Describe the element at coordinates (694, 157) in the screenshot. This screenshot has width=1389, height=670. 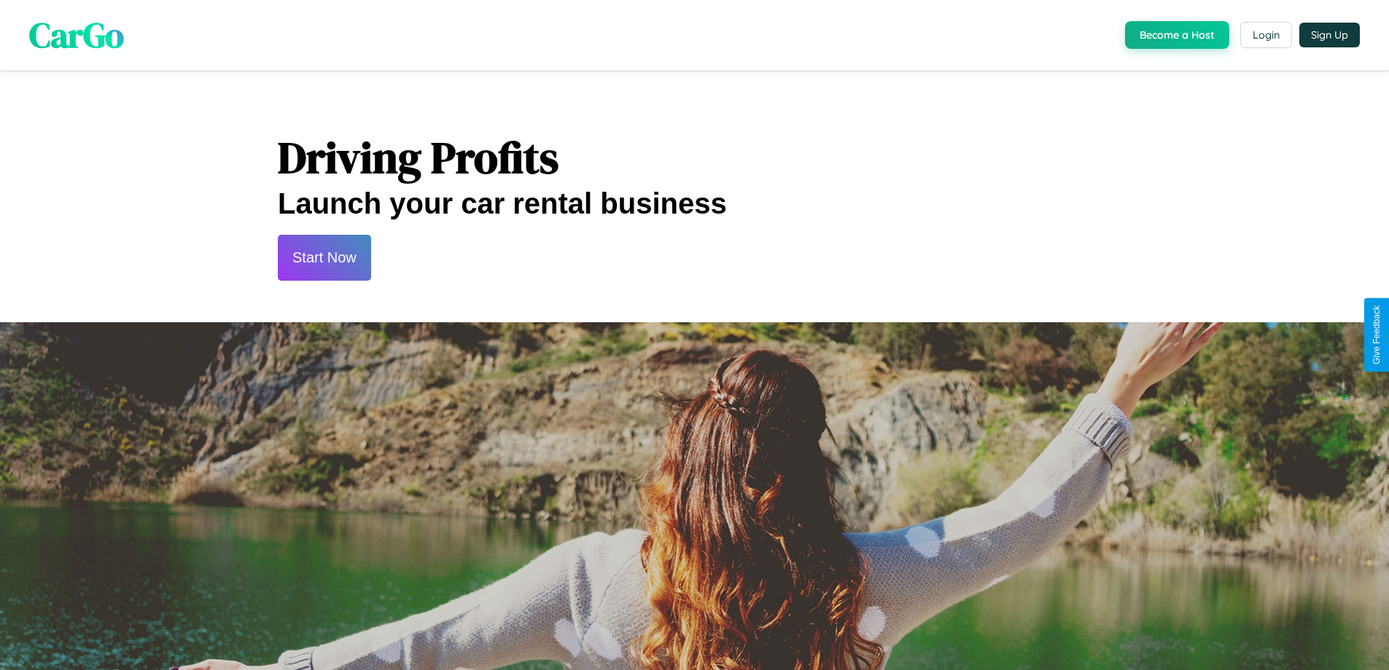
I see `h1: Driving Profits` at that location.